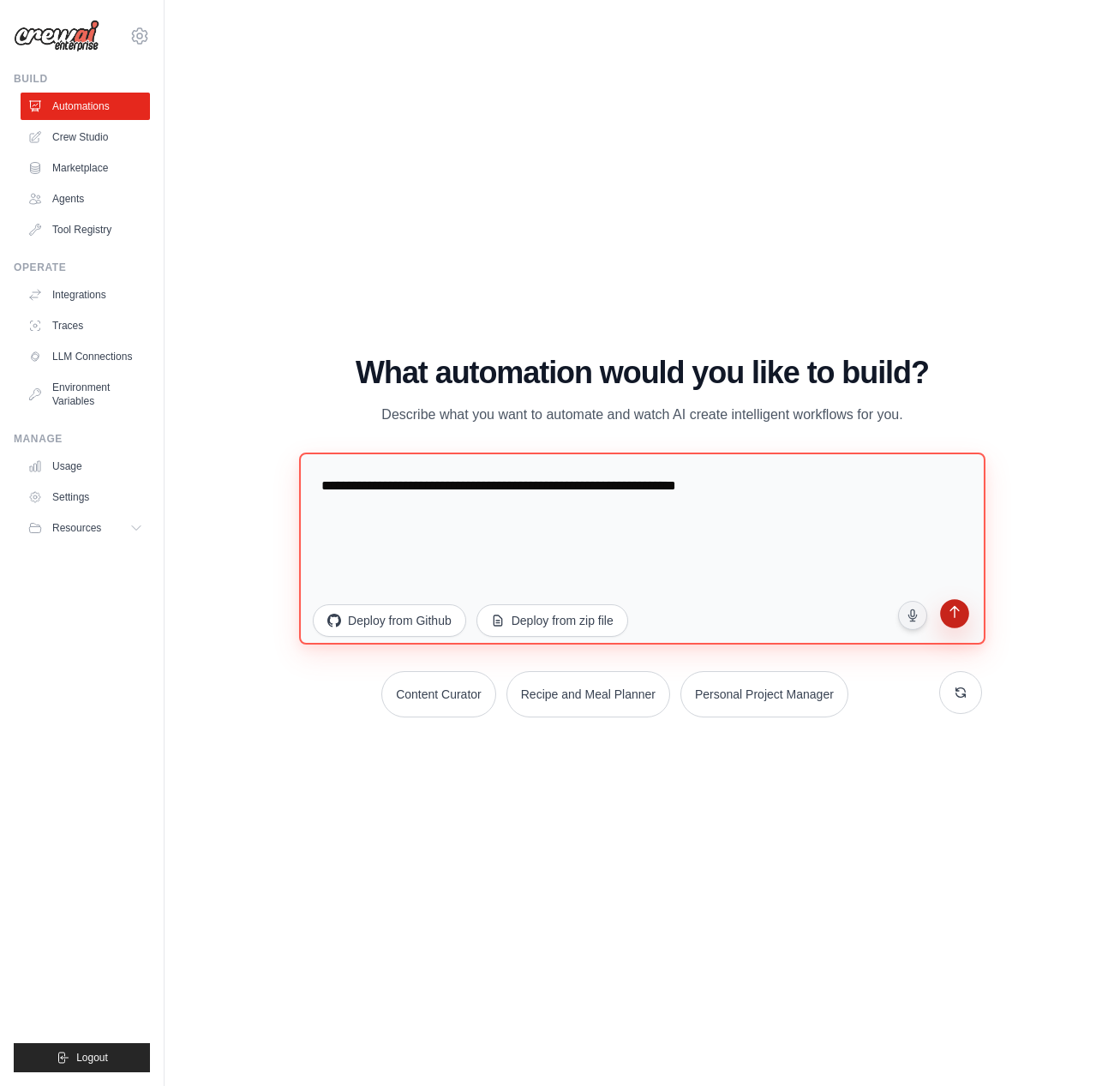 This screenshot has height=1086, width=1120. Describe the element at coordinates (85, 199) in the screenshot. I see `a: Agents` at that location.